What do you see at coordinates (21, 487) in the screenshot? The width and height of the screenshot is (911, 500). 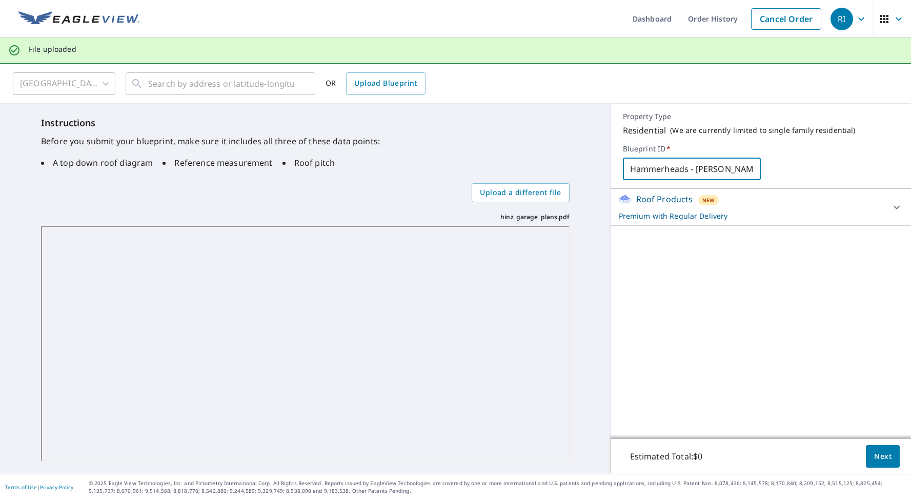 I see `a: Terms of Use` at bounding box center [21, 487].